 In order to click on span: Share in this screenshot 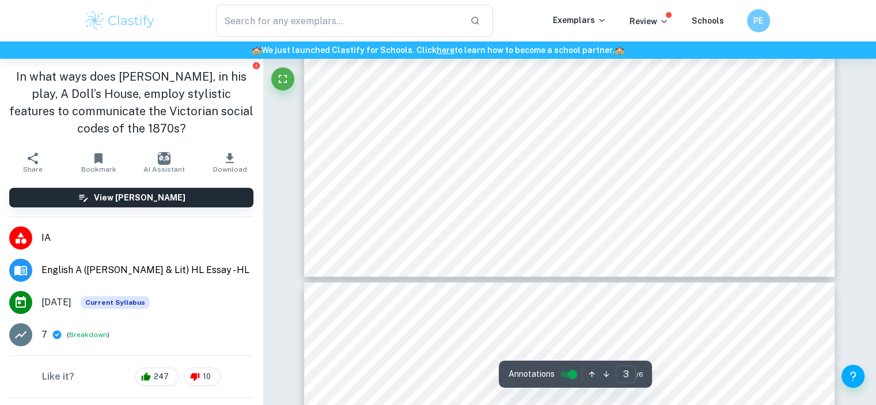, I will do `click(33, 169)`.